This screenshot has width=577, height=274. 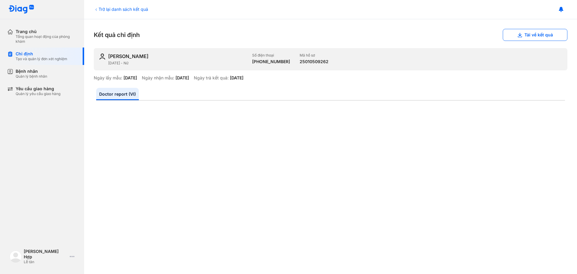 What do you see at coordinates (314, 55) in the screenshot?
I see `div: Mã hồ sơ` at bounding box center [314, 55].